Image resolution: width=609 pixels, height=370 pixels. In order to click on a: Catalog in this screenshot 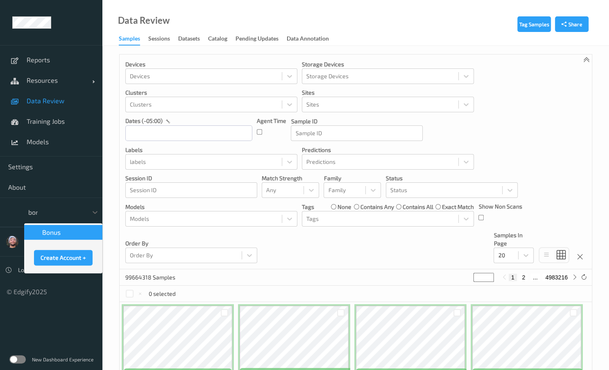, I will do `click(222, 39)`.